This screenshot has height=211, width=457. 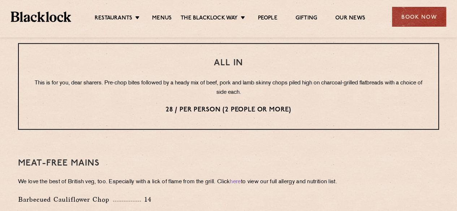 What do you see at coordinates (350, 19) in the screenshot?
I see `a: Our News` at bounding box center [350, 19].